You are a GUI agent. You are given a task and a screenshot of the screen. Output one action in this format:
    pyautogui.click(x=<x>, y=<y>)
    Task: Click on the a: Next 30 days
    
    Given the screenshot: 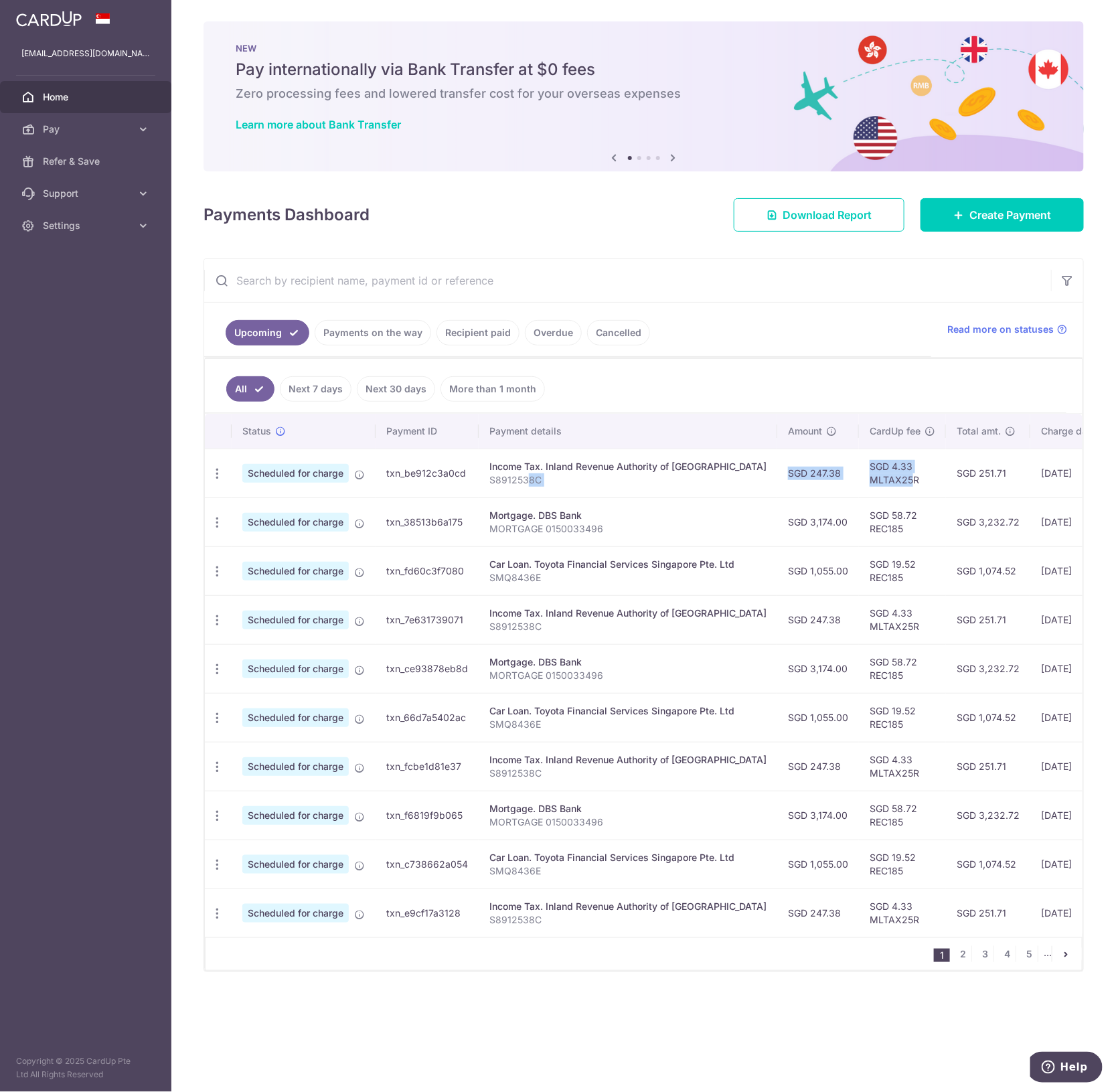 What is the action you would take?
    pyautogui.click(x=396, y=389)
    